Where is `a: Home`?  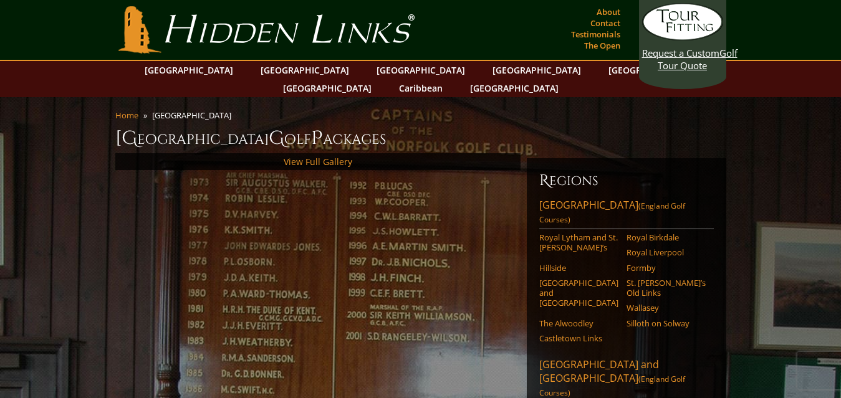 a: Home is located at coordinates (126, 115).